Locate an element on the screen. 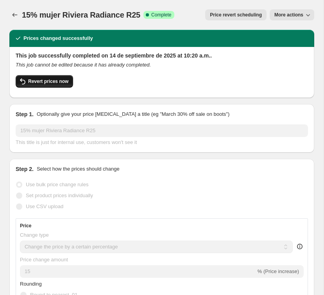 The image size is (324, 295). p: Select how the prices should change is located at coordinates (78, 169).